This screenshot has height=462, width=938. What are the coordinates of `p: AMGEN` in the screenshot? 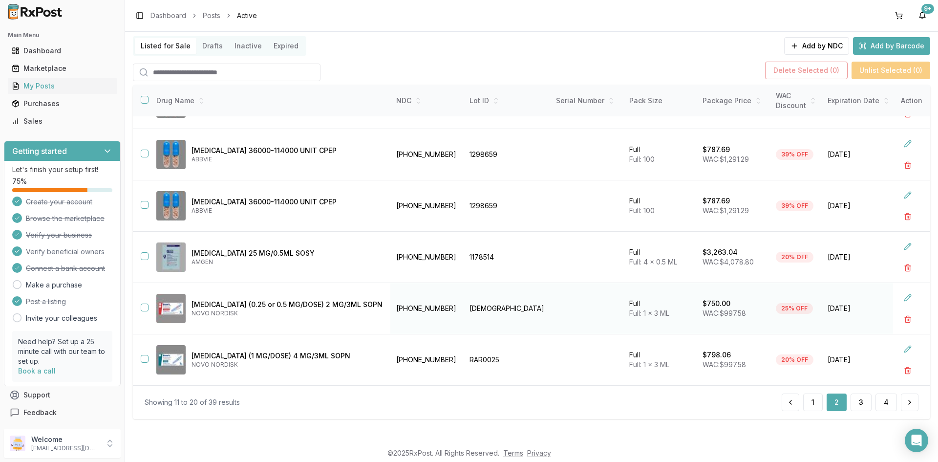 It's located at (287, 262).